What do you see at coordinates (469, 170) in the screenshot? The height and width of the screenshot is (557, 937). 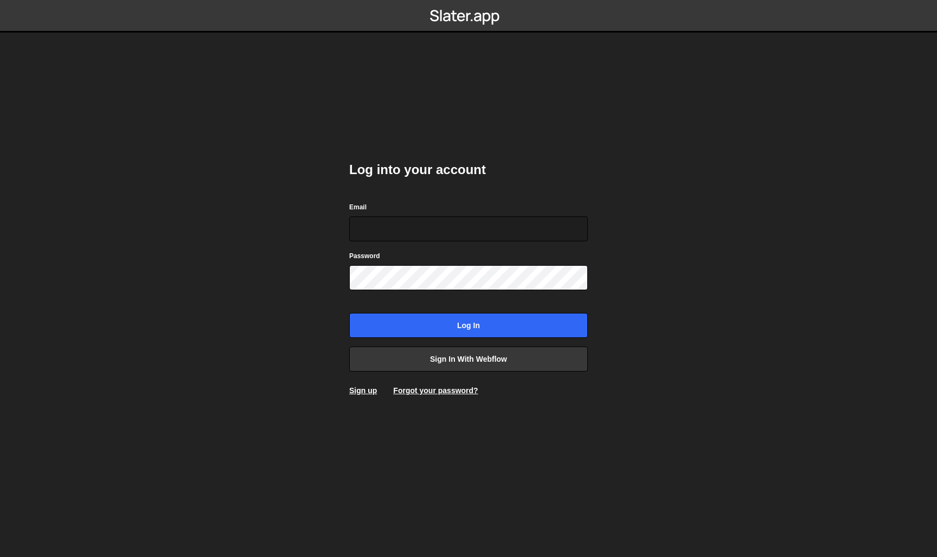 I see `h2: Log into your account` at bounding box center [469, 170].